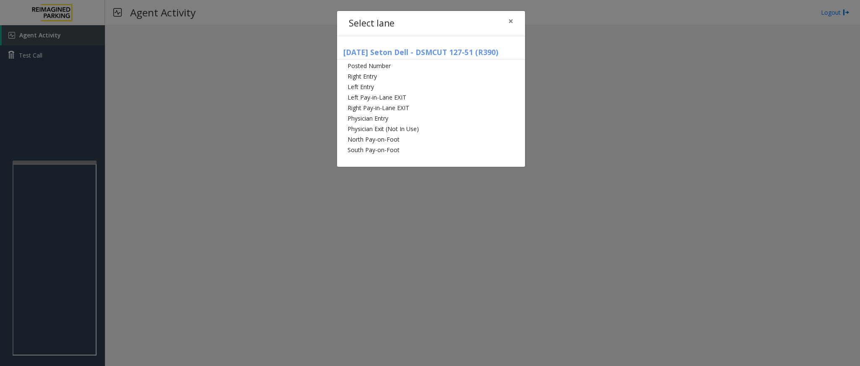 Image resolution: width=860 pixels, height=366 pixels. Describe the element at coordinates (372, 24) in the screenshot. I see `h4: Select lane` at that location.